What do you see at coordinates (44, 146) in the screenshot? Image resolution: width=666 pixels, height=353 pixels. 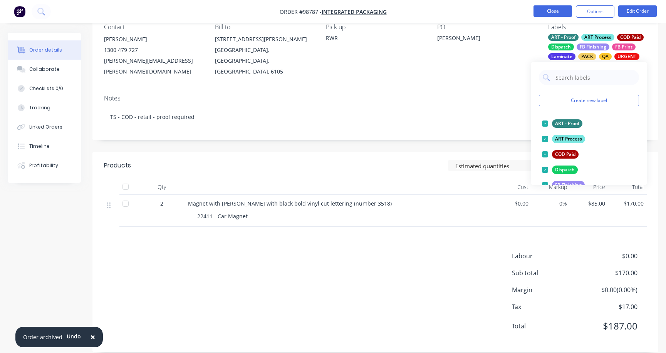 I see `button: Timeline` at bounding box center [44, 146].